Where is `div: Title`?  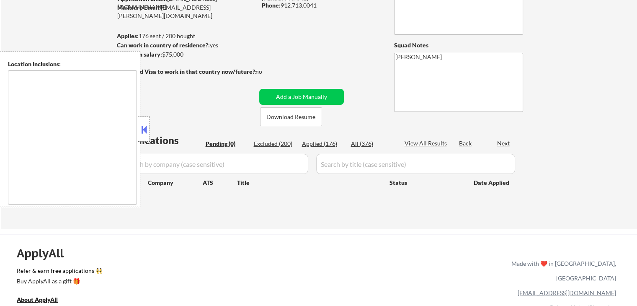 div: Title is located at coordinates (309, 183).